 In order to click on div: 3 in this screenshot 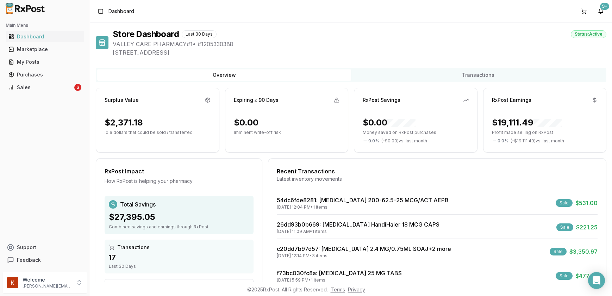, I will do `click(78, 87)`.